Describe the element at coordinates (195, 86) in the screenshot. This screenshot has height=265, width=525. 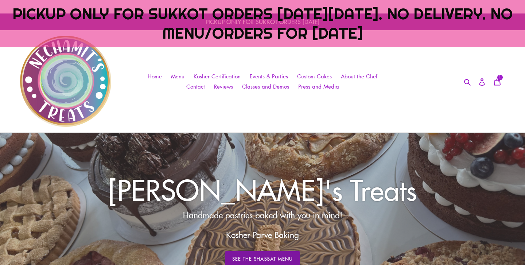
I see `a: Contact` at that location.